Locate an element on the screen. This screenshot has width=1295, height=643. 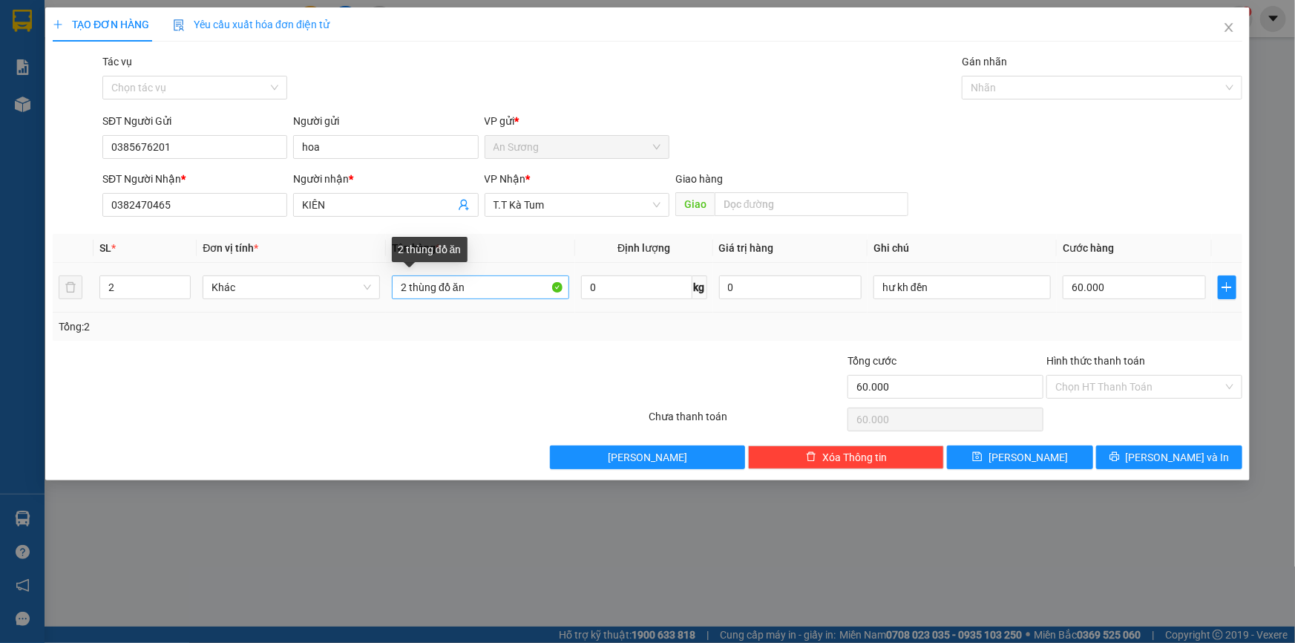
span: Khác is located at coordinates (291, 287).